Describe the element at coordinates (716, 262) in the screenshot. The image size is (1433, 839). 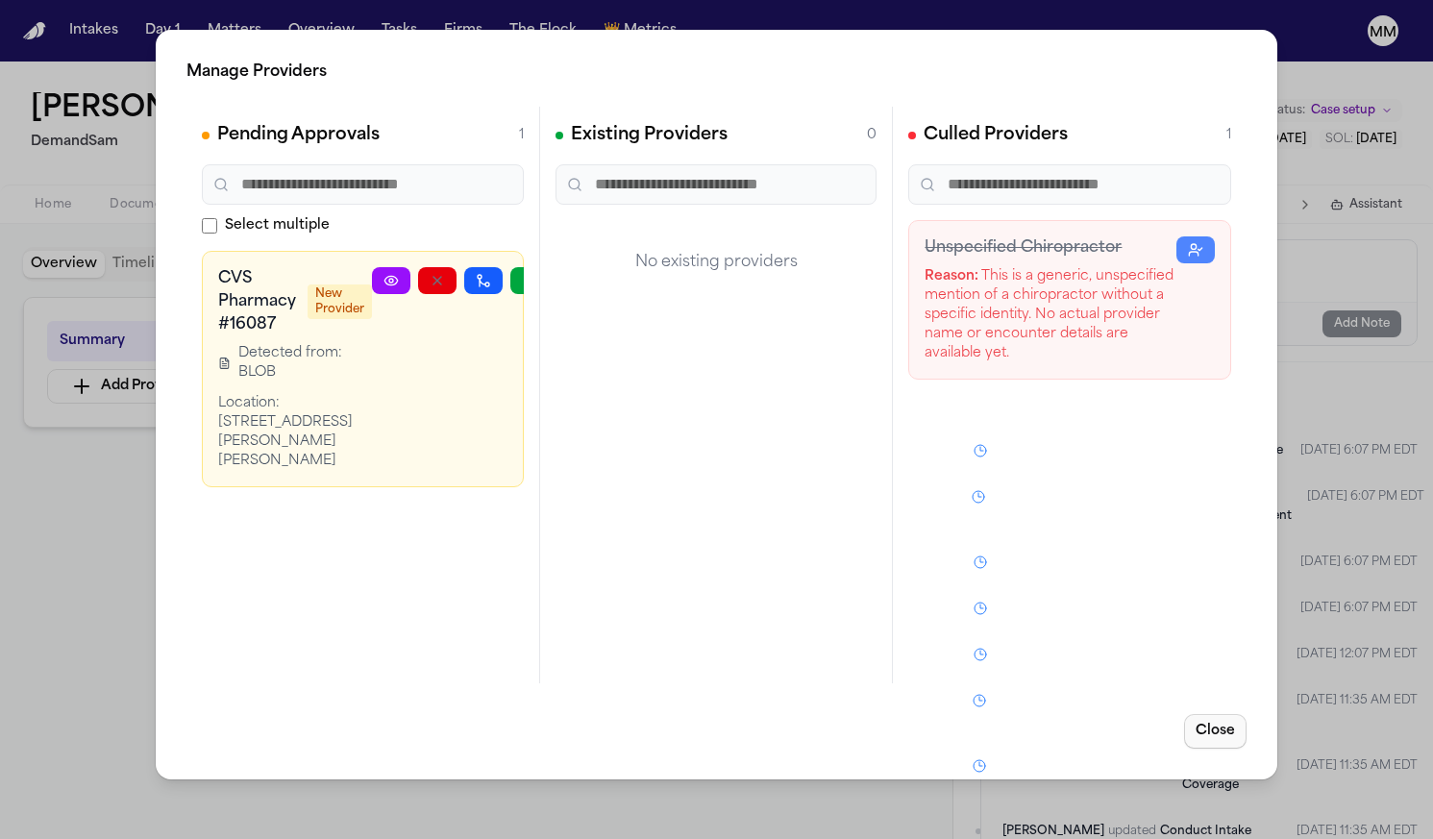
I see `div: No existing providers` at that location.